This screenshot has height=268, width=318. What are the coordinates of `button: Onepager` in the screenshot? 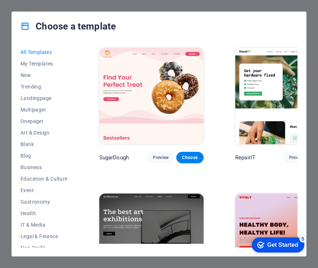 It's located at (44, 121).